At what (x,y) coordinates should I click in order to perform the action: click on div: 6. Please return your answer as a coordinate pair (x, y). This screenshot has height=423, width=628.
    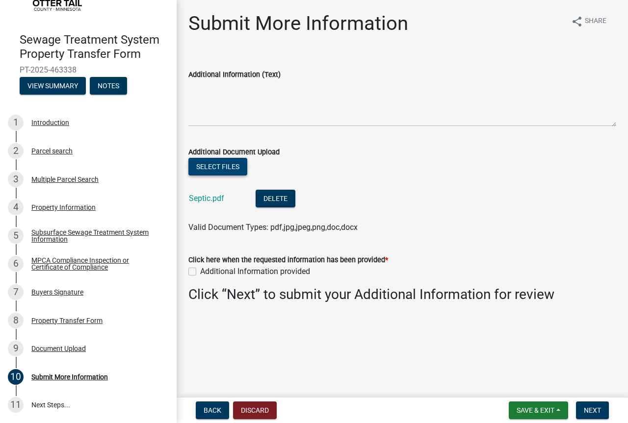
    Looking at the image, I should click on (16, 264).